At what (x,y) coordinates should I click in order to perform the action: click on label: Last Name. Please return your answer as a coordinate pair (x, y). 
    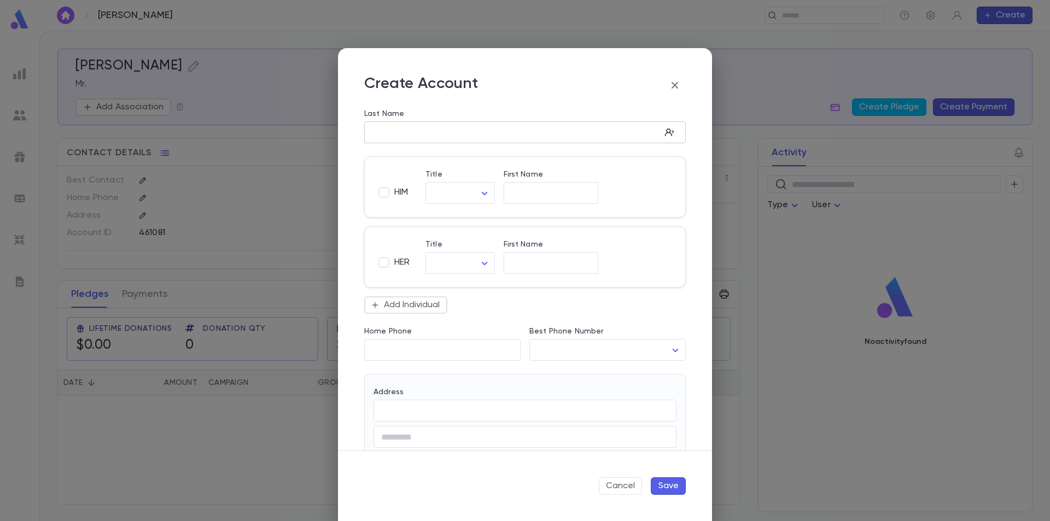
    Looking at the image, I should click on (384, 114).